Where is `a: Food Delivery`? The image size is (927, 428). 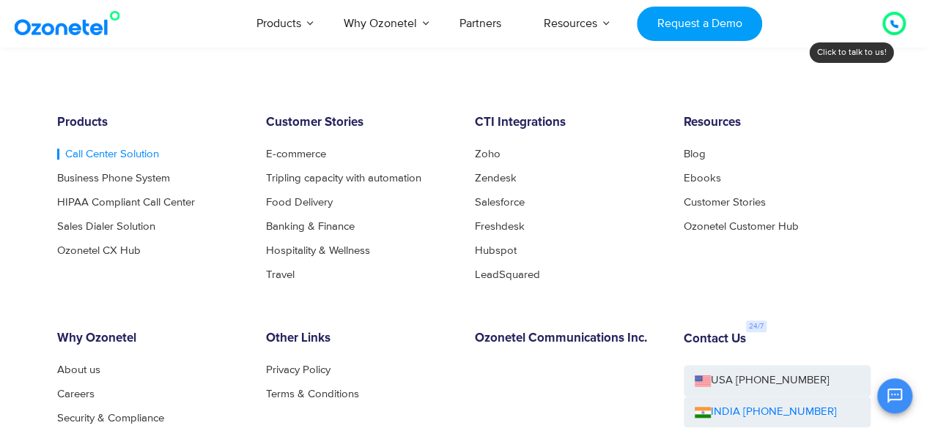
a: Food Delivery is located at coordinates (299, 202).